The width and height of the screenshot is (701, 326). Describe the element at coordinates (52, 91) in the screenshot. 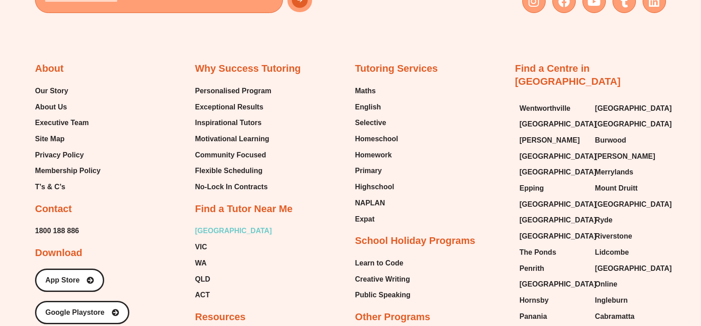

I see `span: Our Story` at that location.